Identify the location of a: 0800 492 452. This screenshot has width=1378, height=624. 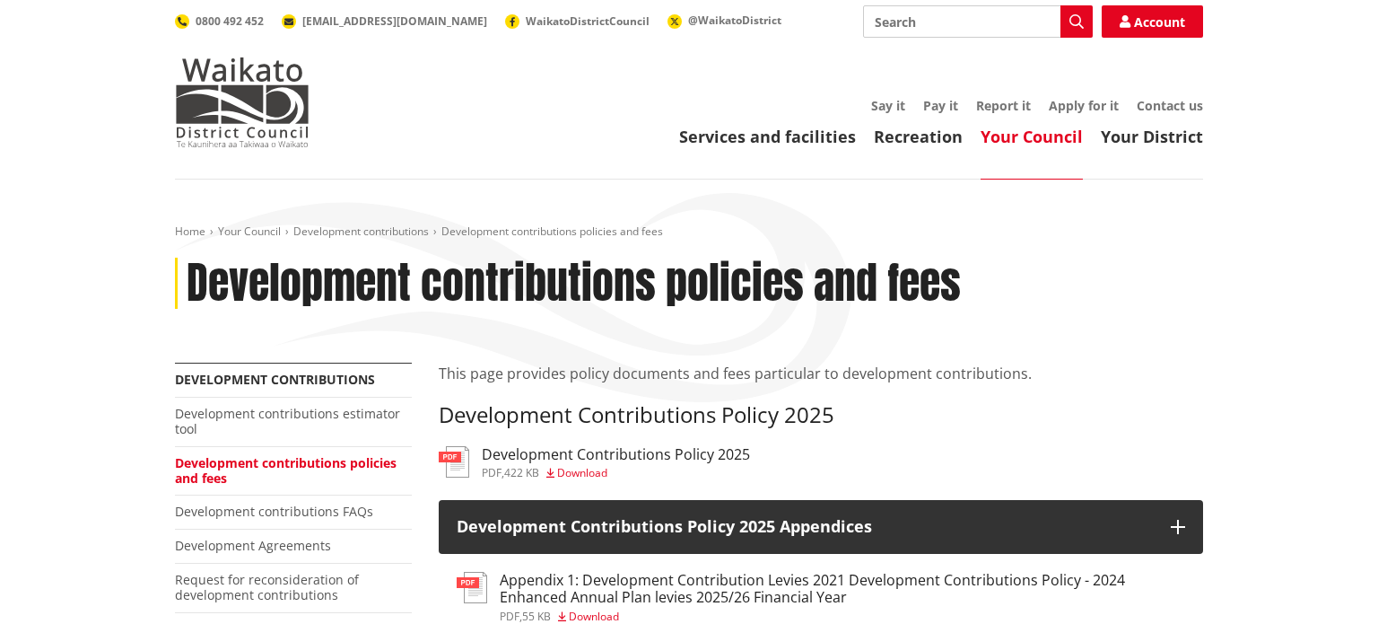
(219, 21).